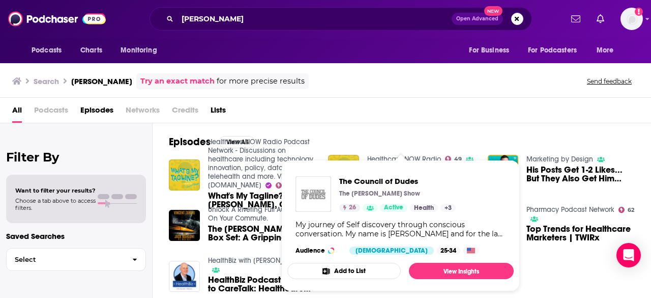 Image resolution: width=651 pixels, height=298 pixels. What do you see at coordinates (97, 112) in the screenshot?
I see `span: Episodes` at bounding box center [97, 112].